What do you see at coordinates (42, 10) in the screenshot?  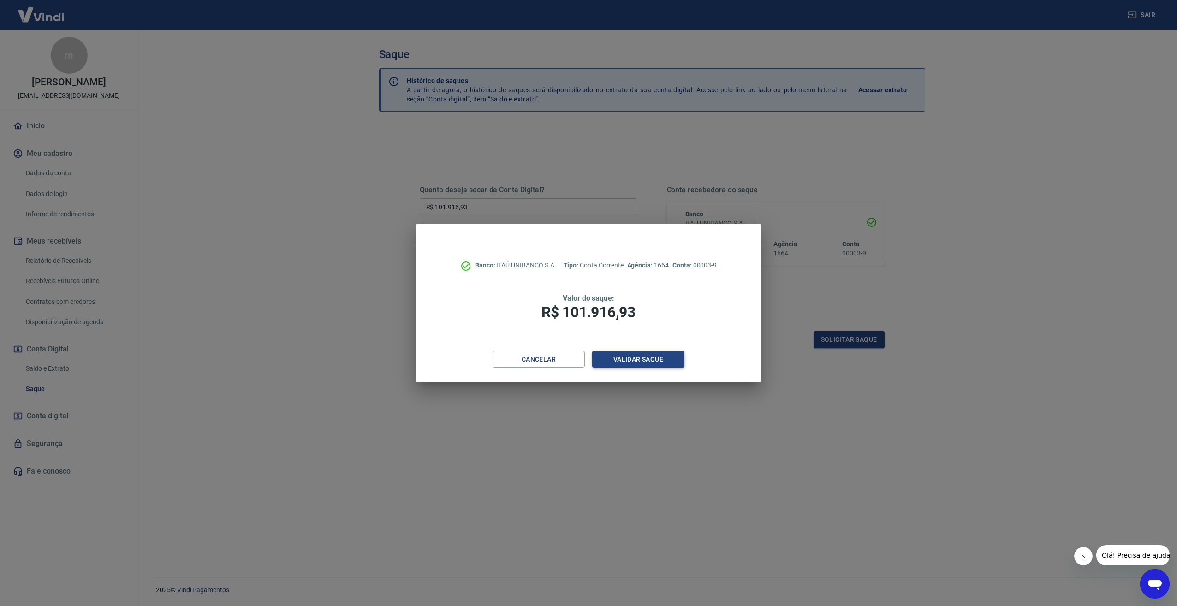 I see `span: Olá! Precisa de ajuda?` at bounding box center [42, 10].